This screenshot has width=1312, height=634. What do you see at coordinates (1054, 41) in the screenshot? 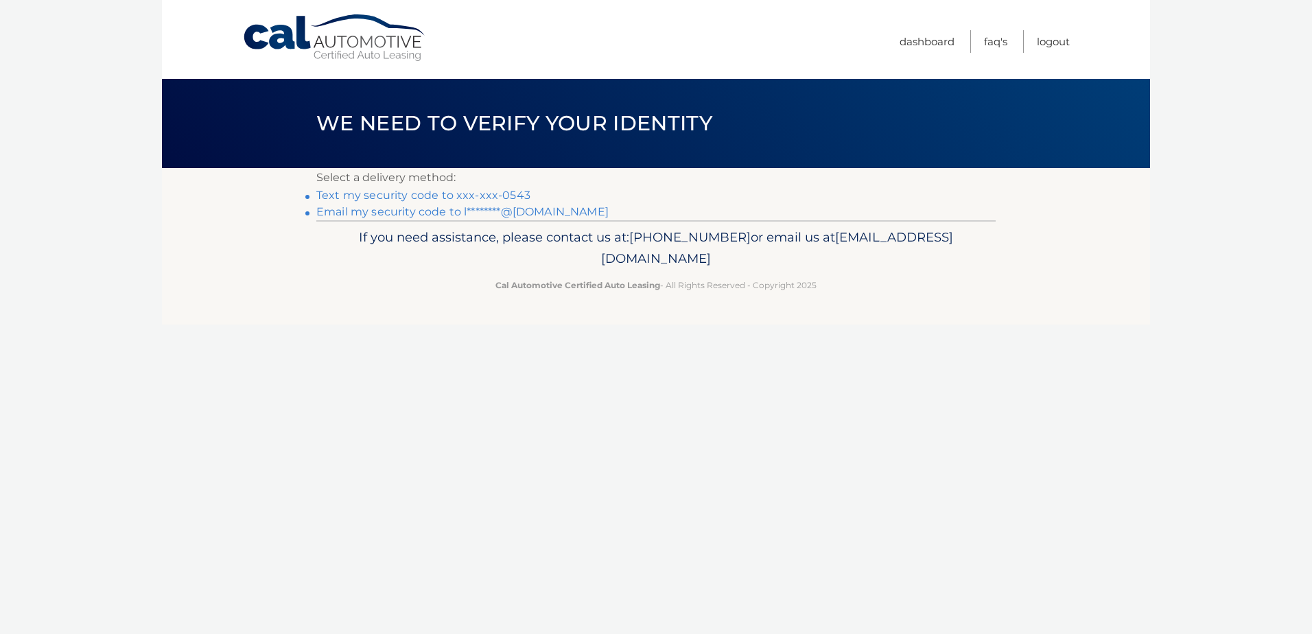
I see `a: Logout` at bounding box center [1054, 41].